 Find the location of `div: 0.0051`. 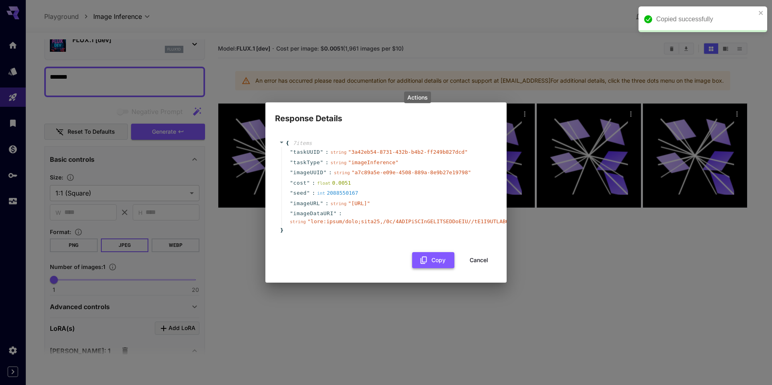

div: 0.0051 is located at coordinates (334, 183).